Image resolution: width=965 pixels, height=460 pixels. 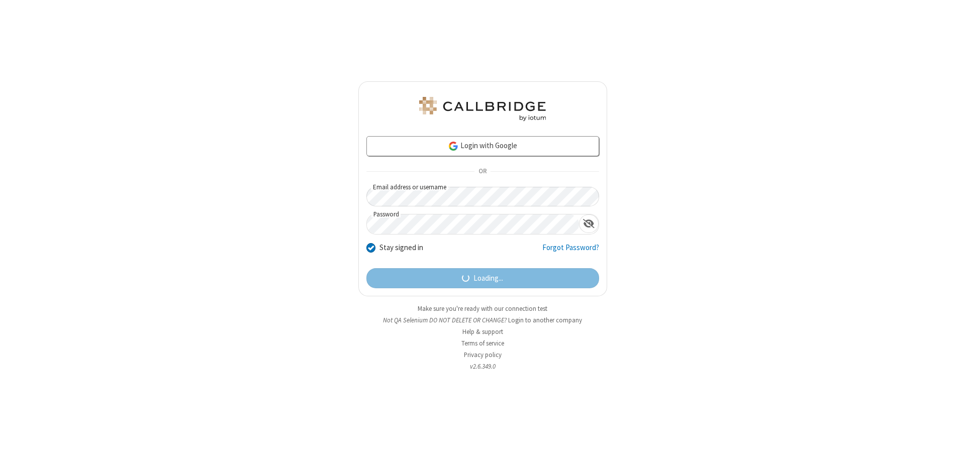 What do you see at coordinates (482, 355) in the screenshot?
I see `a: Privacy policy` at bounding box center [482, 355].